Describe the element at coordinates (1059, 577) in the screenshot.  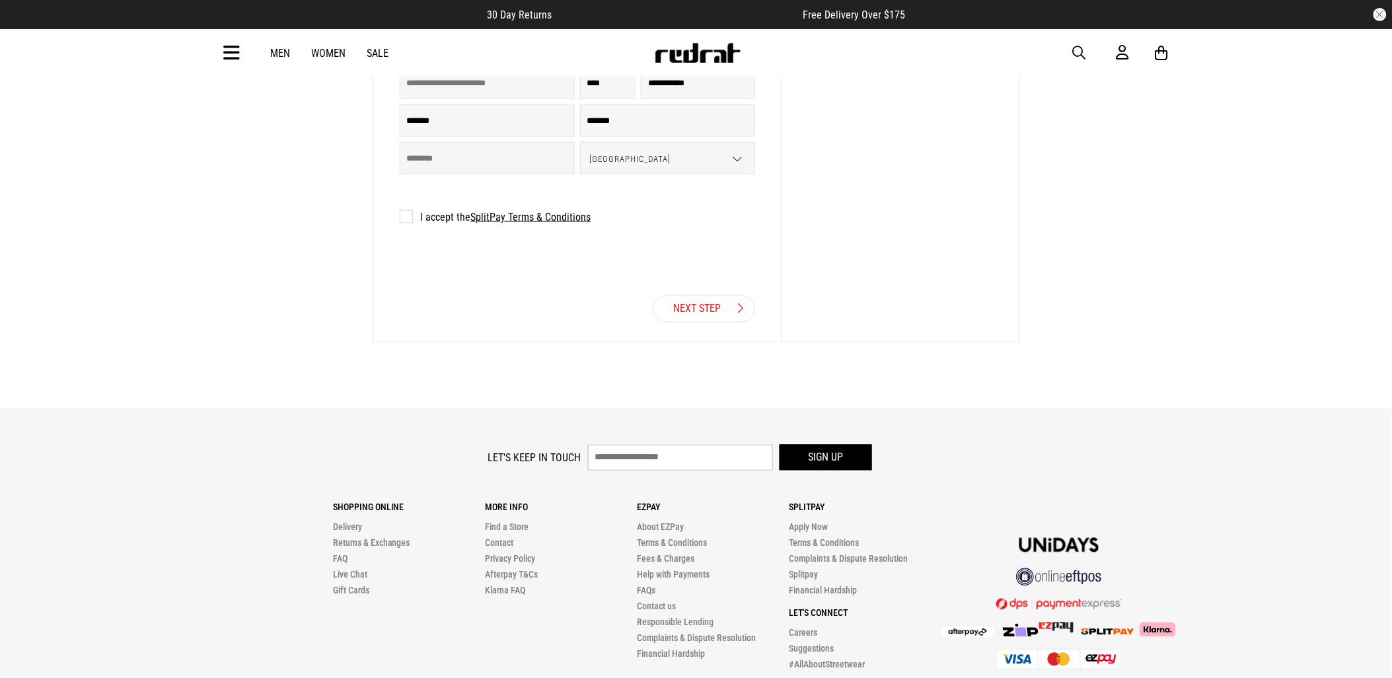
I see `img: online eftpos` at that location.